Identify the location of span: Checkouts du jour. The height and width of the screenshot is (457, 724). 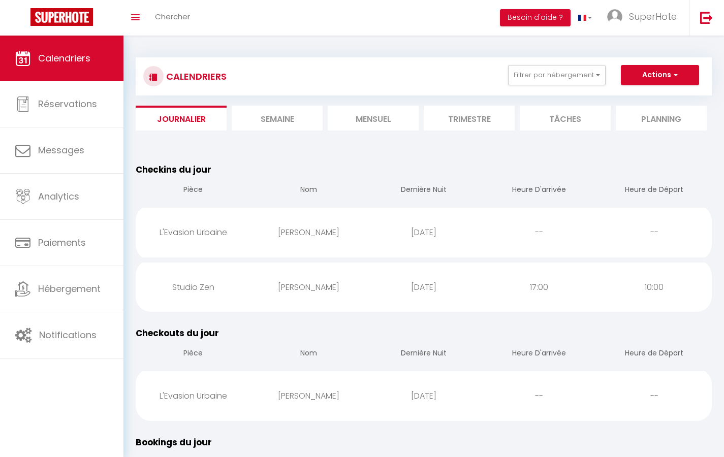
(177, 333).